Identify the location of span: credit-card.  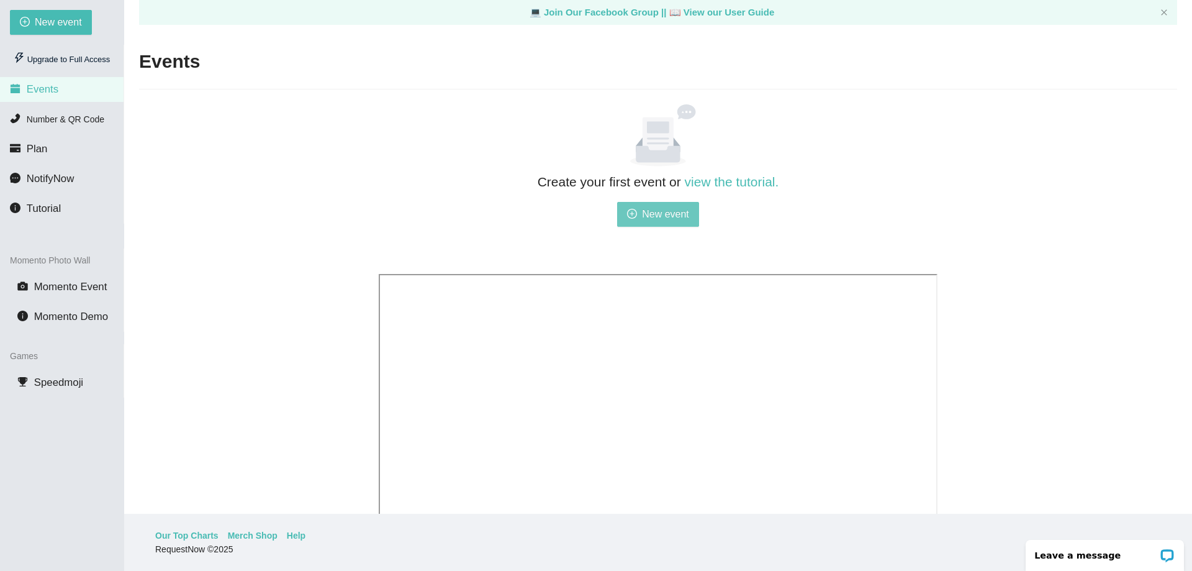
(15, 148).